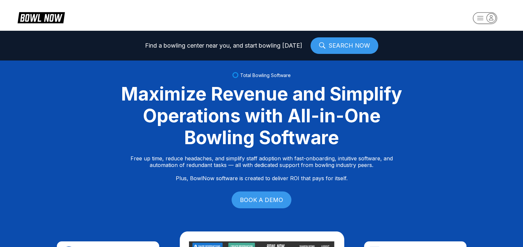 This screenshot has width=523, height=247. I want to click on a: SEARCH NOW, so click(344, 46).